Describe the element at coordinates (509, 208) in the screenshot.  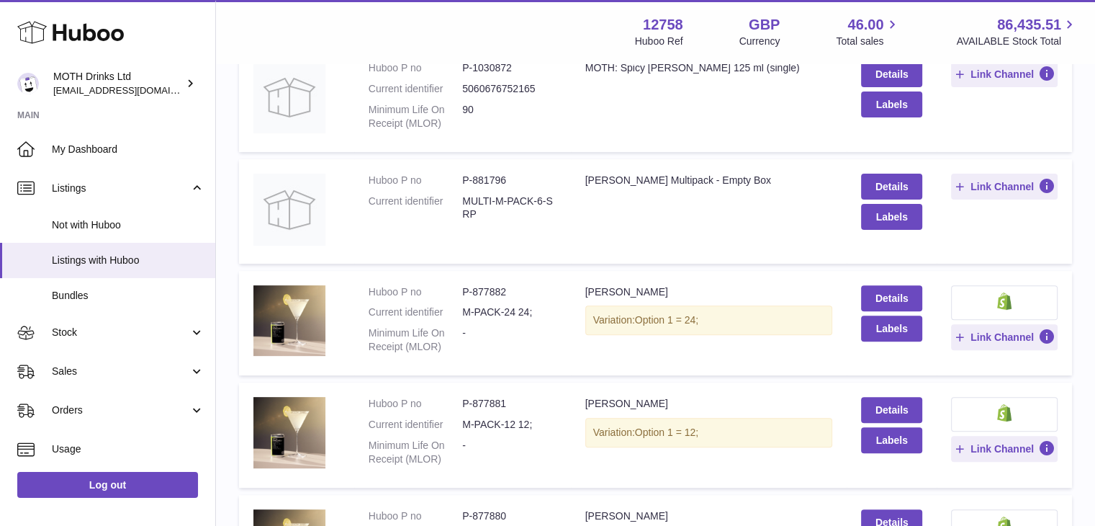
I see `dd: MULTI-M-PACK-6-SRP` at that location.